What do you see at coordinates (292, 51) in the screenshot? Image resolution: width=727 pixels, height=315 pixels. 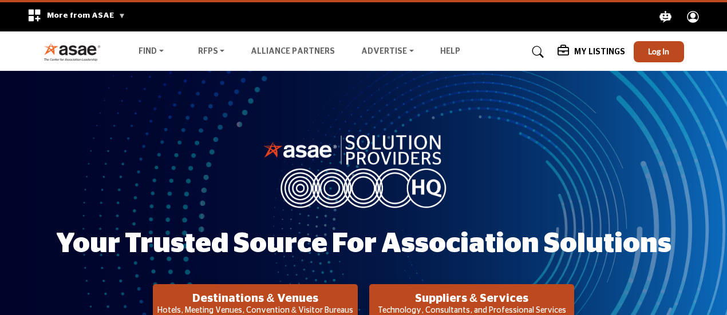 I see `a: Alliance Partners` at bounding box center [292, 51].